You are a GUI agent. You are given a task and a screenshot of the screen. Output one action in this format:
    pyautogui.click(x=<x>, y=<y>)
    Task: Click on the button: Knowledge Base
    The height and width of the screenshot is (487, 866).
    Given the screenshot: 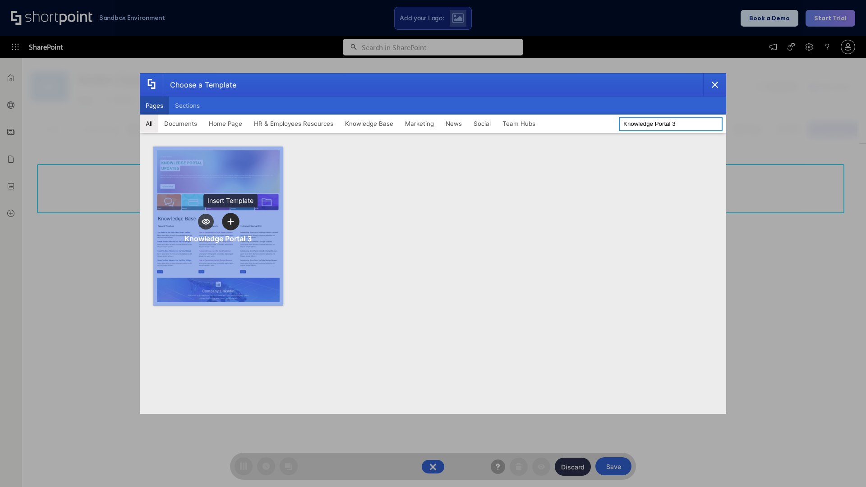 What is the action you would take?
    pyautogui.click(x=369, y=124)
    